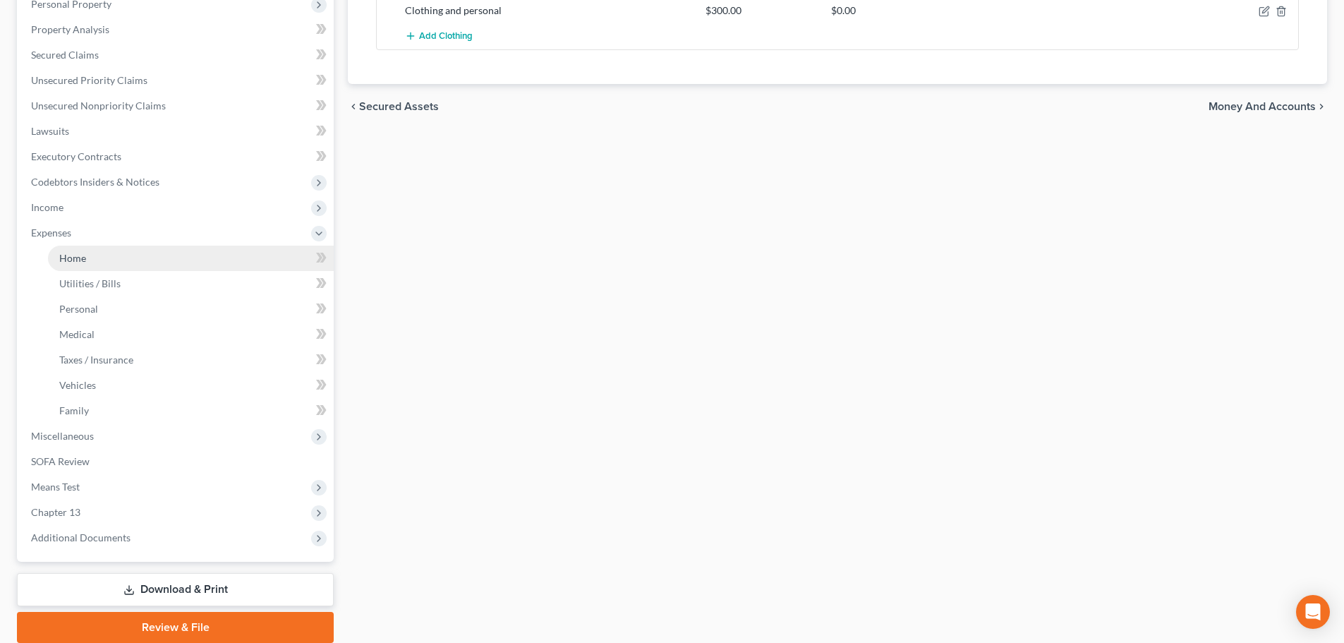 The width and height of the screenshot is (1344, 643). Describe the element at coordinates (1262, 107) in the screenshot. I see `span: Money and Accounts` at that location.